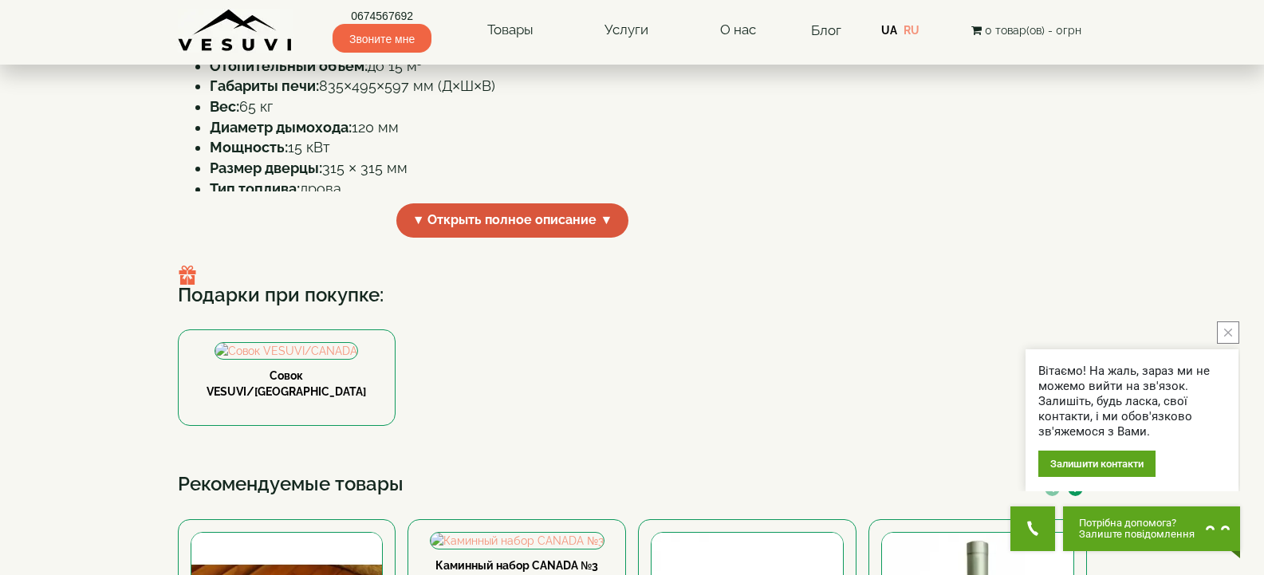 Image resolution: width=1264 pixels, height=575 pixels. Describe the element at coordinates (1132, 401) in the screenshot. I see `div: Вітаємо! На жаль, зараз ми не можемо вийти на зв'язок. Залишіть, будь ласка, свої контакти, і ми ...` at that location.